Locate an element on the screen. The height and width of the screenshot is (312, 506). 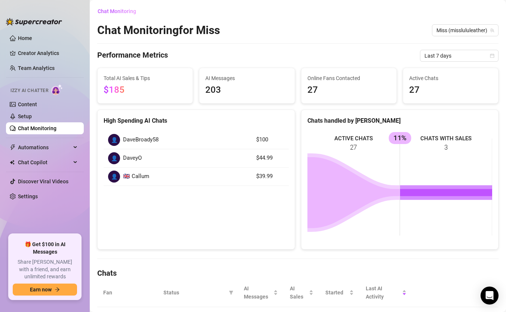
a: Discover Viral Videos is located at coordinates (43, 181).